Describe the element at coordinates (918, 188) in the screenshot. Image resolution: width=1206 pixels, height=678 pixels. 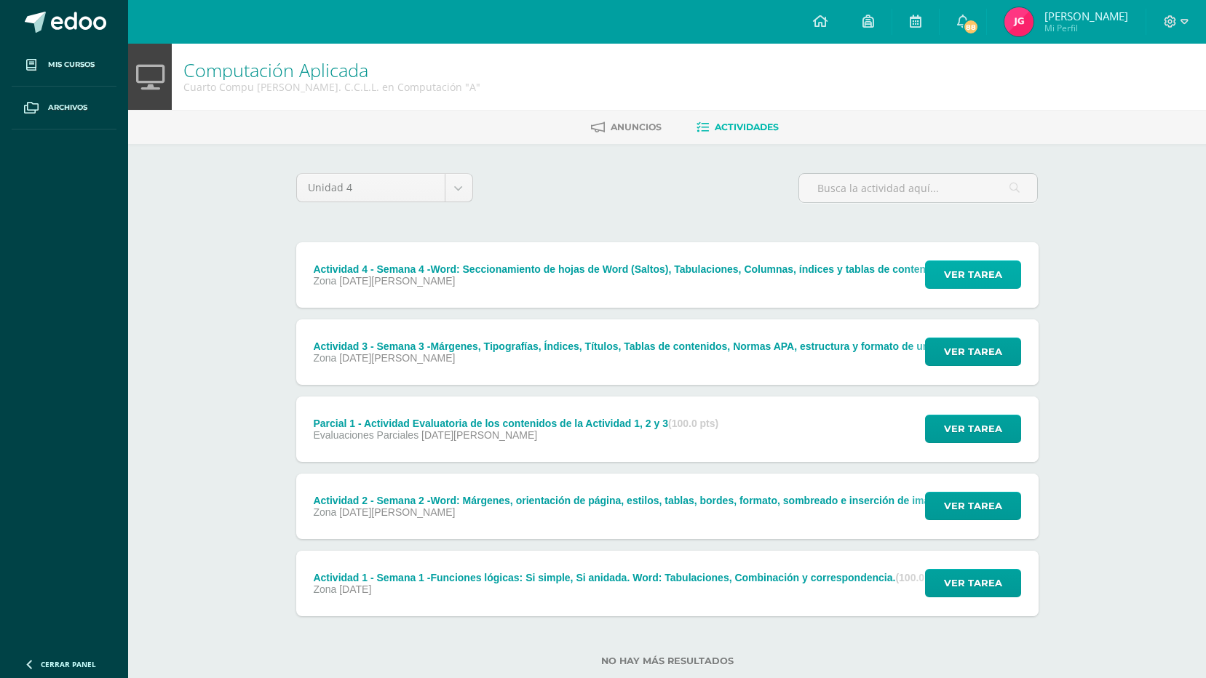
I see `input: Busca la actividad aquí...` at that location.